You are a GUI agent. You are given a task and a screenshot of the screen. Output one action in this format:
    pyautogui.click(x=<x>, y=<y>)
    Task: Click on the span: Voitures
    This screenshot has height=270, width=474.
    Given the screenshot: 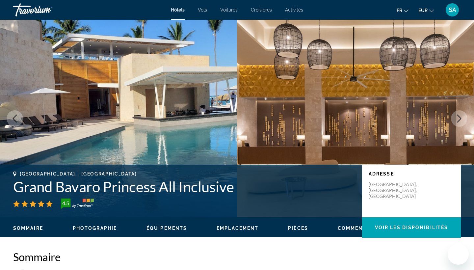 What is the action you would take?
    pyautogui.click(x=229, y=10)
    